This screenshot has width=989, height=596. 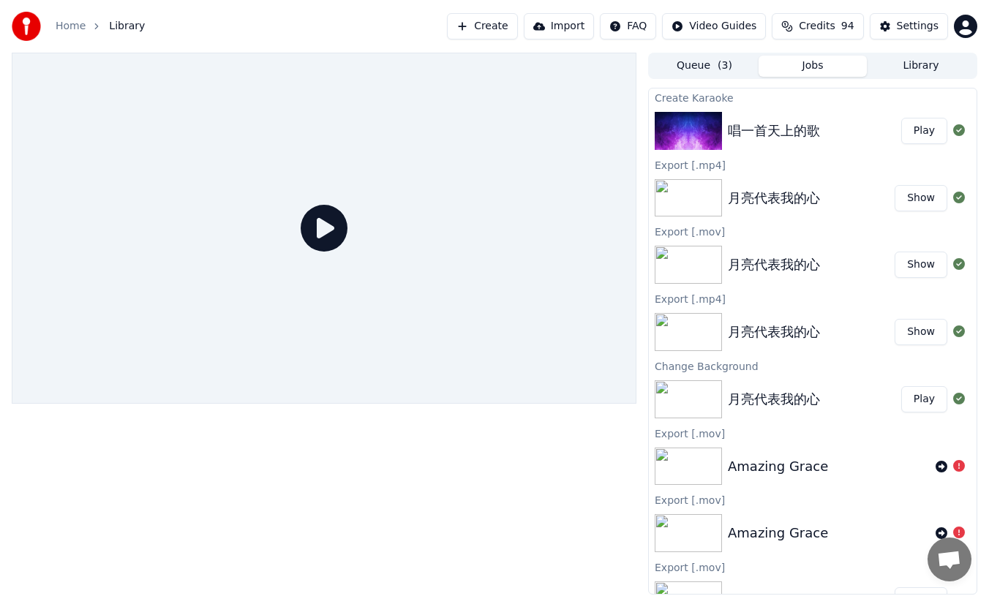 I want to click on button: Import, so click(x=559, y=26).